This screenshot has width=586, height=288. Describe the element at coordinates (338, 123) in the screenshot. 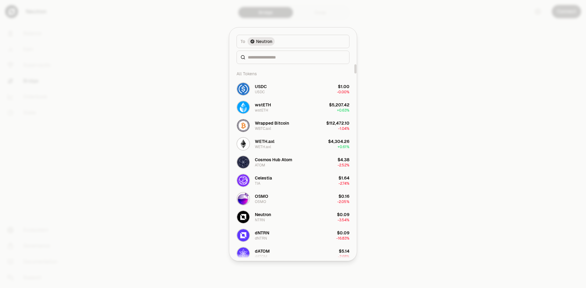

I see `div: $112,472.10` at that location.